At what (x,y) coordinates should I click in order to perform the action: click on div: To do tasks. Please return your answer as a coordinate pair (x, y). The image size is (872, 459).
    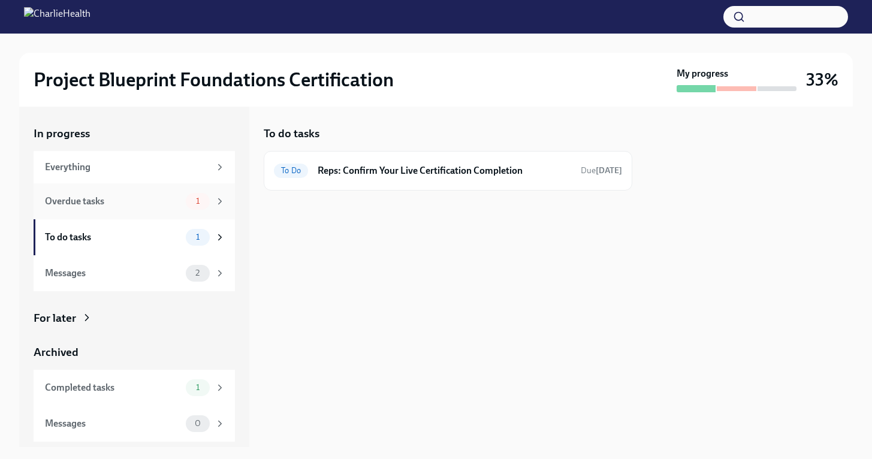
    Looking at the image, I should click on (113, 237).